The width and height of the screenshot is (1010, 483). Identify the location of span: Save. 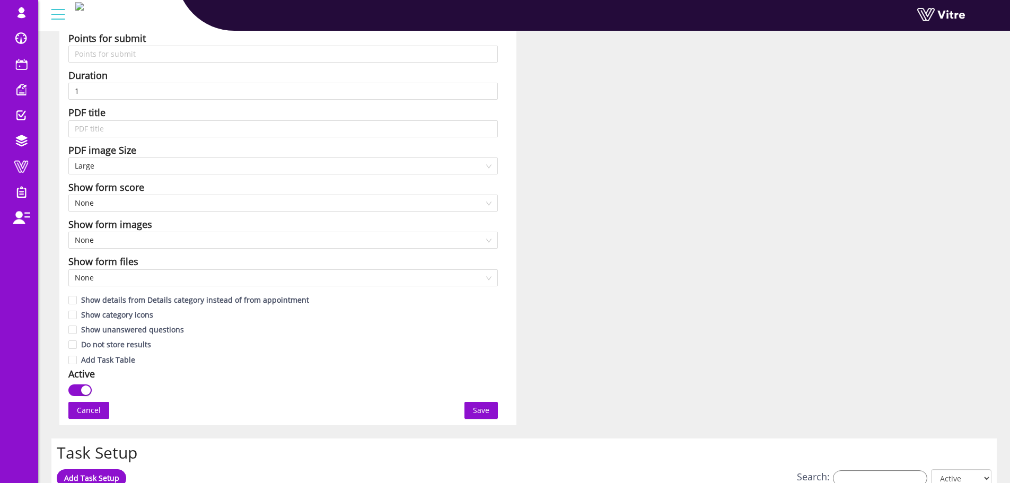
(481, 410).